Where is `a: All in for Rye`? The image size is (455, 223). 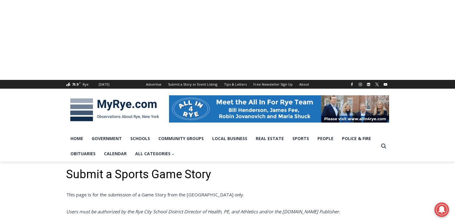 a: All in for Rye is located at coordinates (279, 109).